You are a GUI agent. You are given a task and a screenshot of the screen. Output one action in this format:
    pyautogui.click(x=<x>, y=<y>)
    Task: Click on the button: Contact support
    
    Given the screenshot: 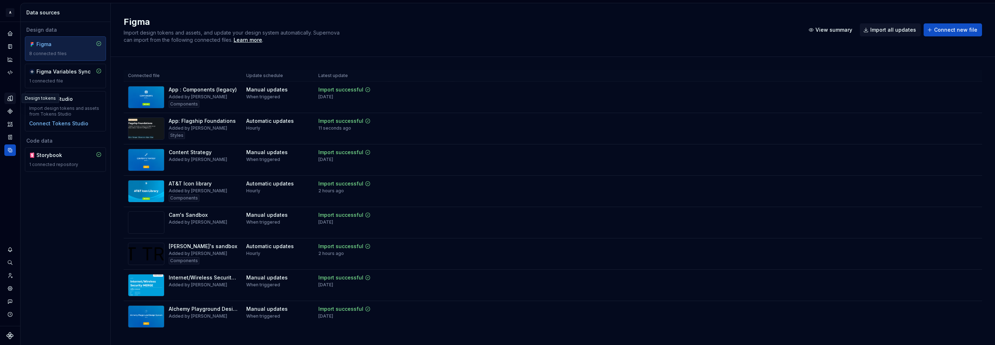 What is the action you would take?
    pyautogui.click(x=10, y=302)
    